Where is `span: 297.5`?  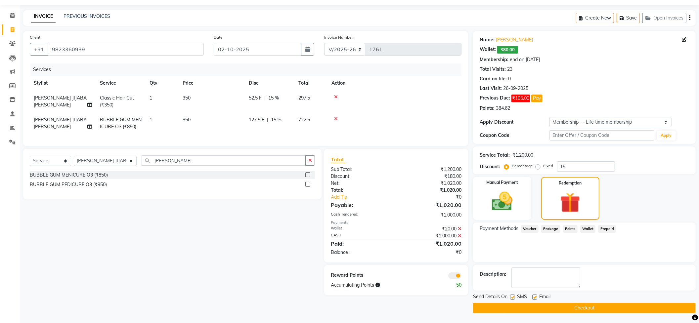 span: 297.5 is located at coordinates (304, 98).